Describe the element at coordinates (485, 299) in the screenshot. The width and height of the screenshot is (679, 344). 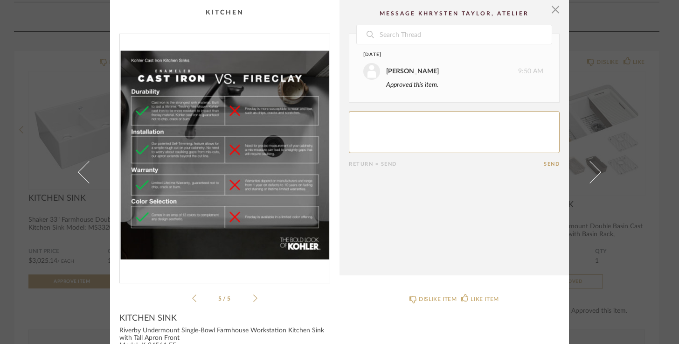
I see `div: LIKE ITEM` at that location.